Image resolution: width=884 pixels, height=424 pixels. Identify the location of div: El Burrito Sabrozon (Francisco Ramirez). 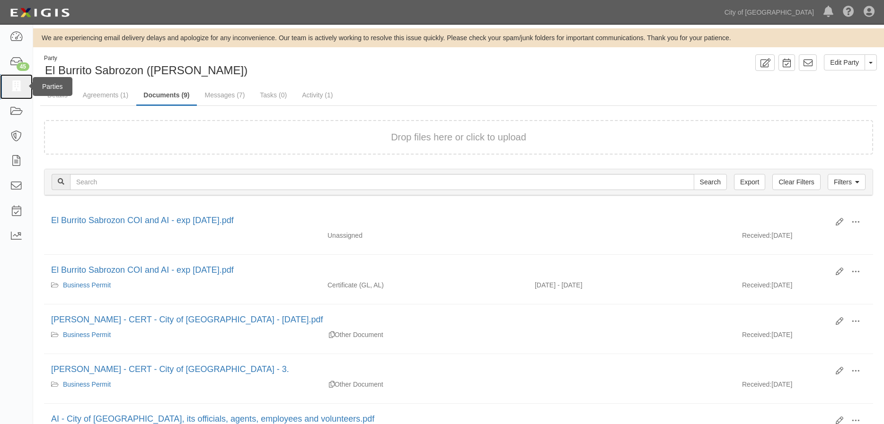
(246, 66).